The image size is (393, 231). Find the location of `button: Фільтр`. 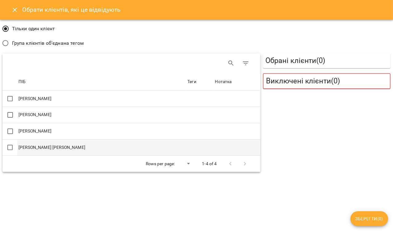

button: Фільтр is located at coordinates (246, 63).